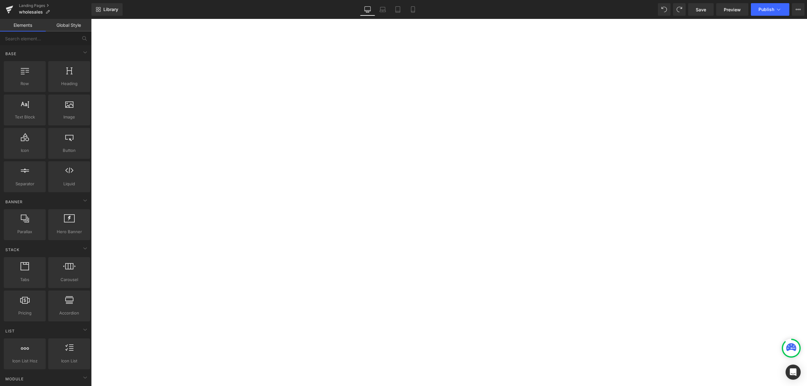  Describe the element at coordinates (12, 250) in the screenshot. I see `span: Stack` at that location.